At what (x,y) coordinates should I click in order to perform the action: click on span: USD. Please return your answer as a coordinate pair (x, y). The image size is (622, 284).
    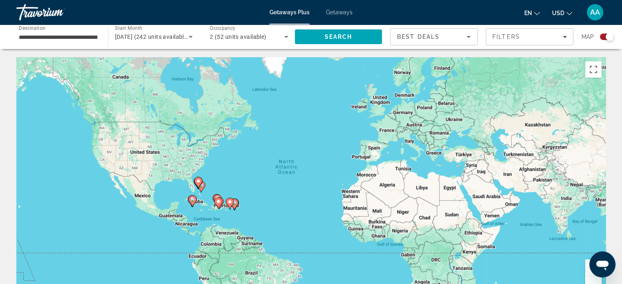
    Looking at the image, I should click on (558, 13).